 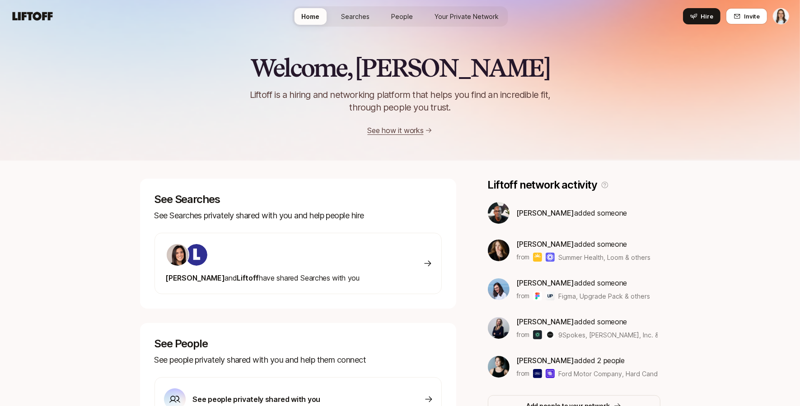 I want to click on span: Searches, so click(x=355, y=16).